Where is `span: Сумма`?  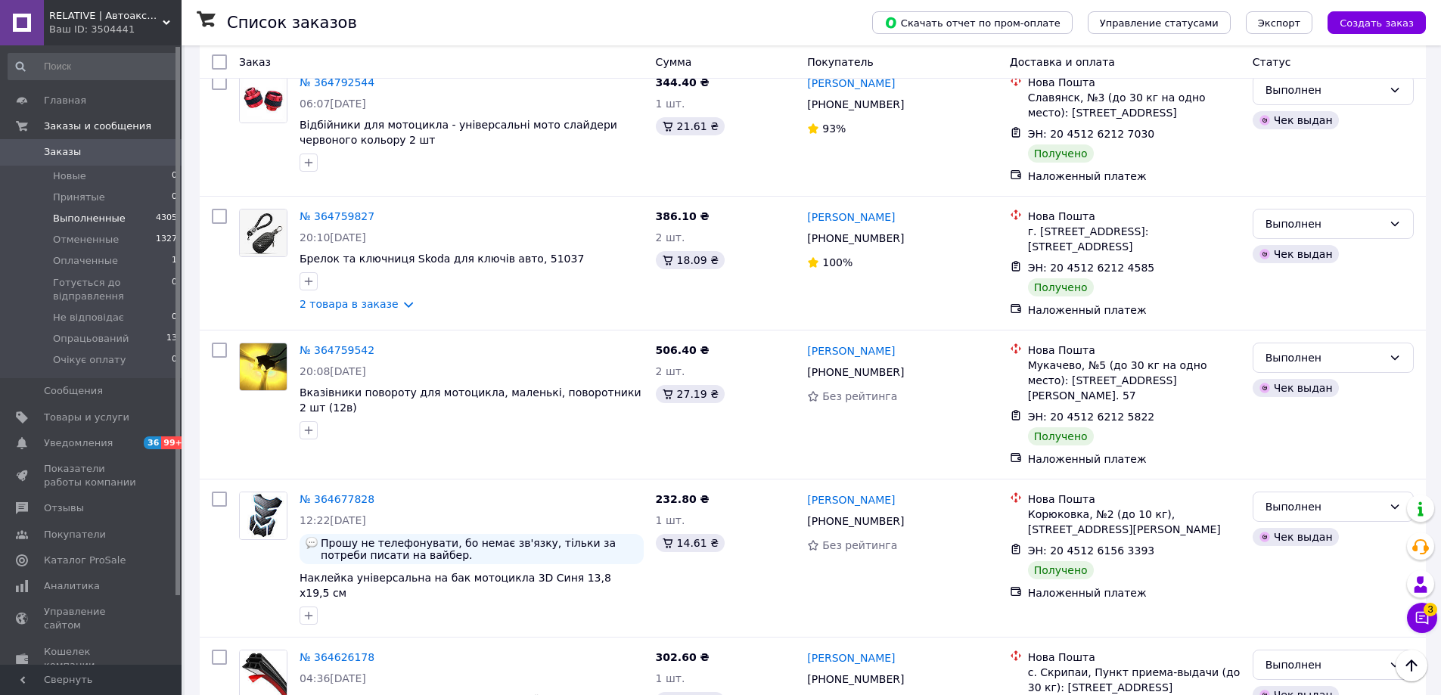
span: Сумма is located at coordinates (674, 62).